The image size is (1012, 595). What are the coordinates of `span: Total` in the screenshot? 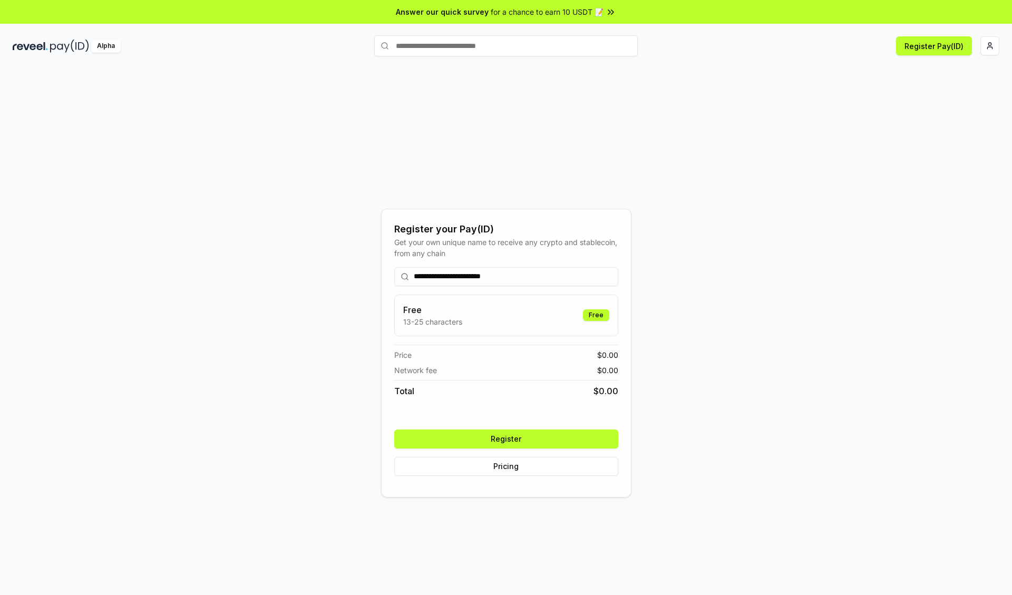 It's located at (404, 391).